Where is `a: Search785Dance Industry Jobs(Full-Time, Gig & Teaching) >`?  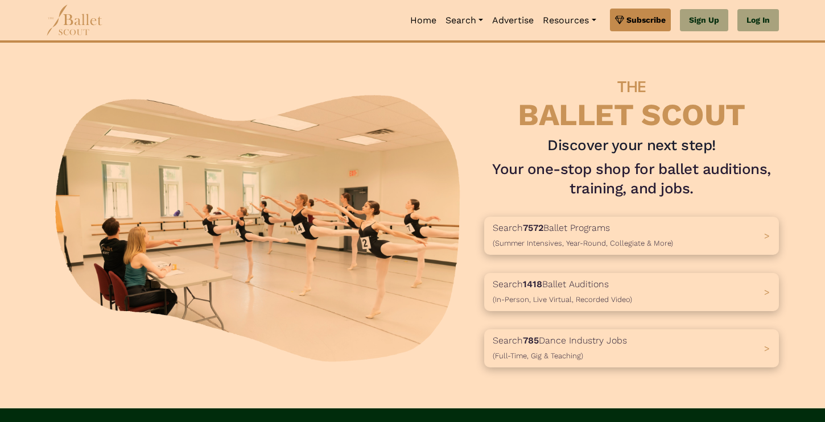 a: Search785Dance Industry Jobs(Full-Time, Gig & Teaching) > is located at coordinates (632, 348).